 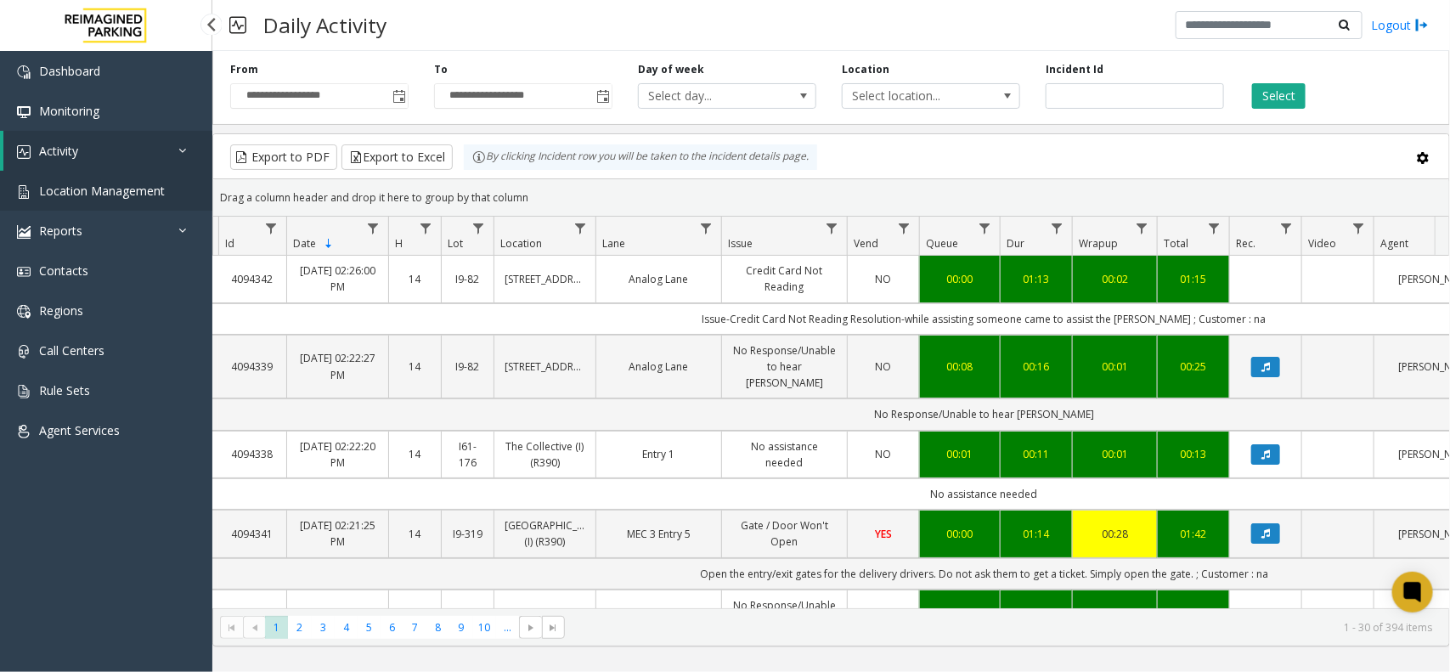 What do you see at coordinates (467, 454) in the screenshot?
I see `a: I61-176` at bounding box center [467, 454].